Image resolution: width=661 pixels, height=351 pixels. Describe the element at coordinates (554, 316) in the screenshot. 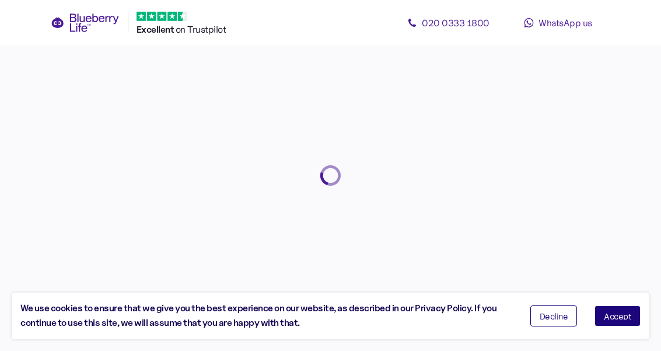

I see `button: Decline cookies` at that location.